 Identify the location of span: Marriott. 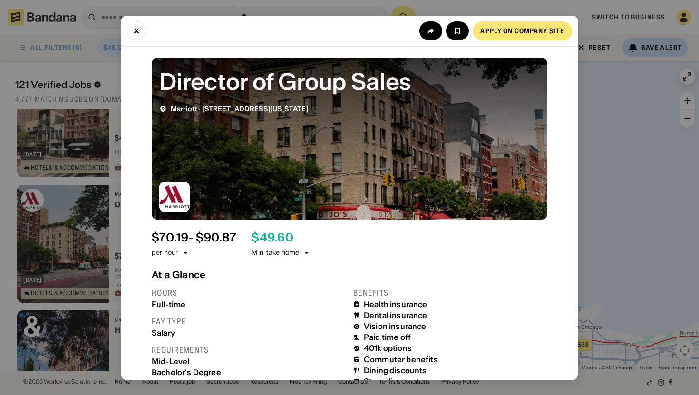
(184, 108).